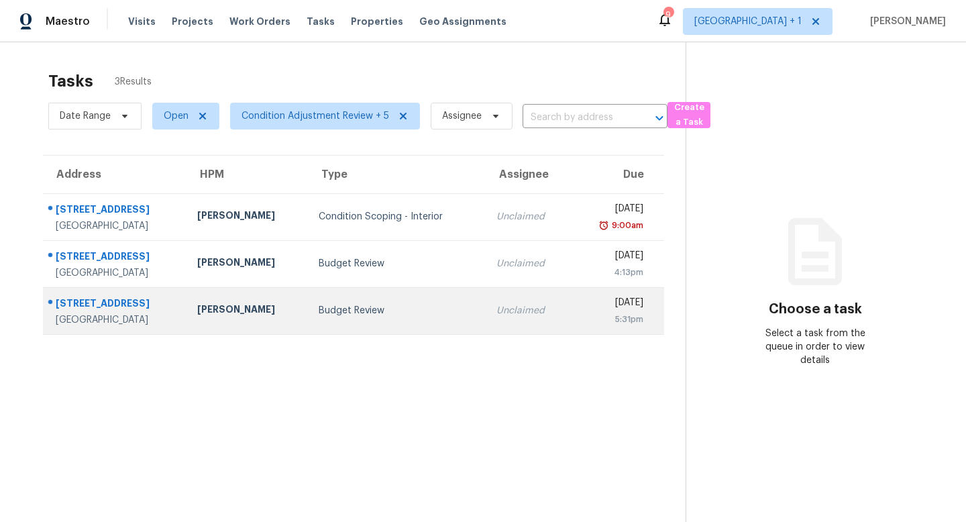  What do you see at coordinates (528, 174) in the screenshot?
I see `th: Assignee` at bounding box center [528, 174].